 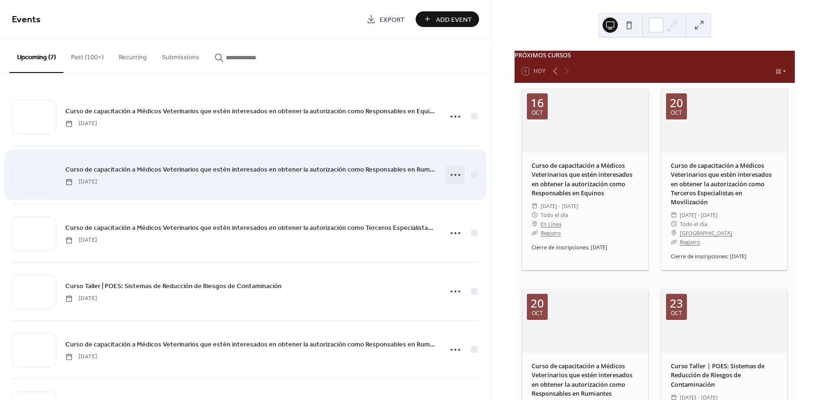 What do you see at coordinates (655, 55) in the screenshot?
I see `div: PRÓXIMOS CURSOS` at bounding box center [655, 55].